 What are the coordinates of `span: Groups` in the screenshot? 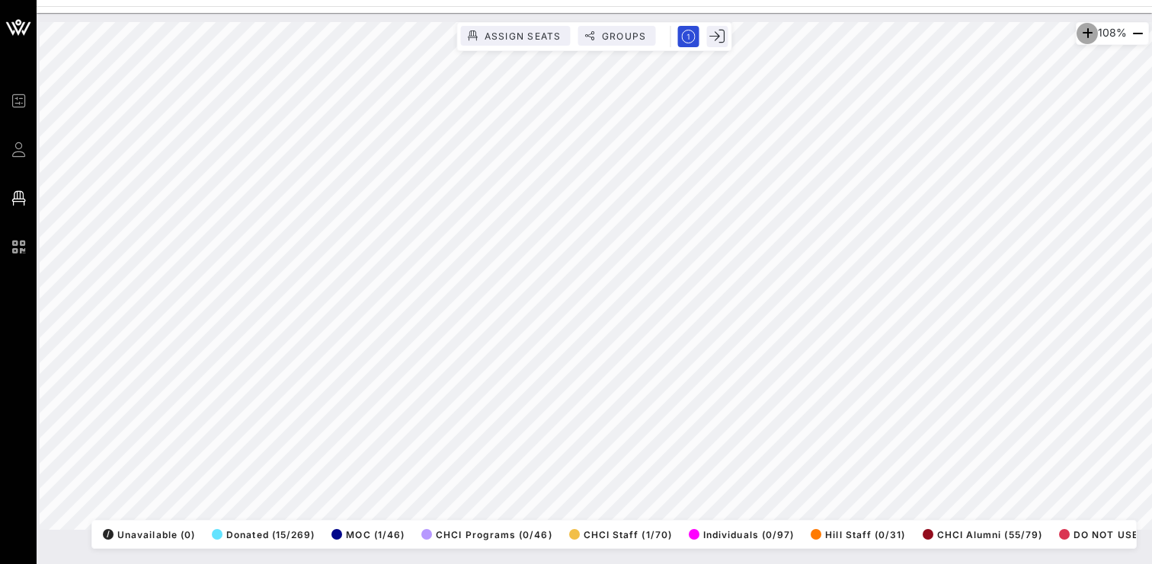 It's located at (624, 36).